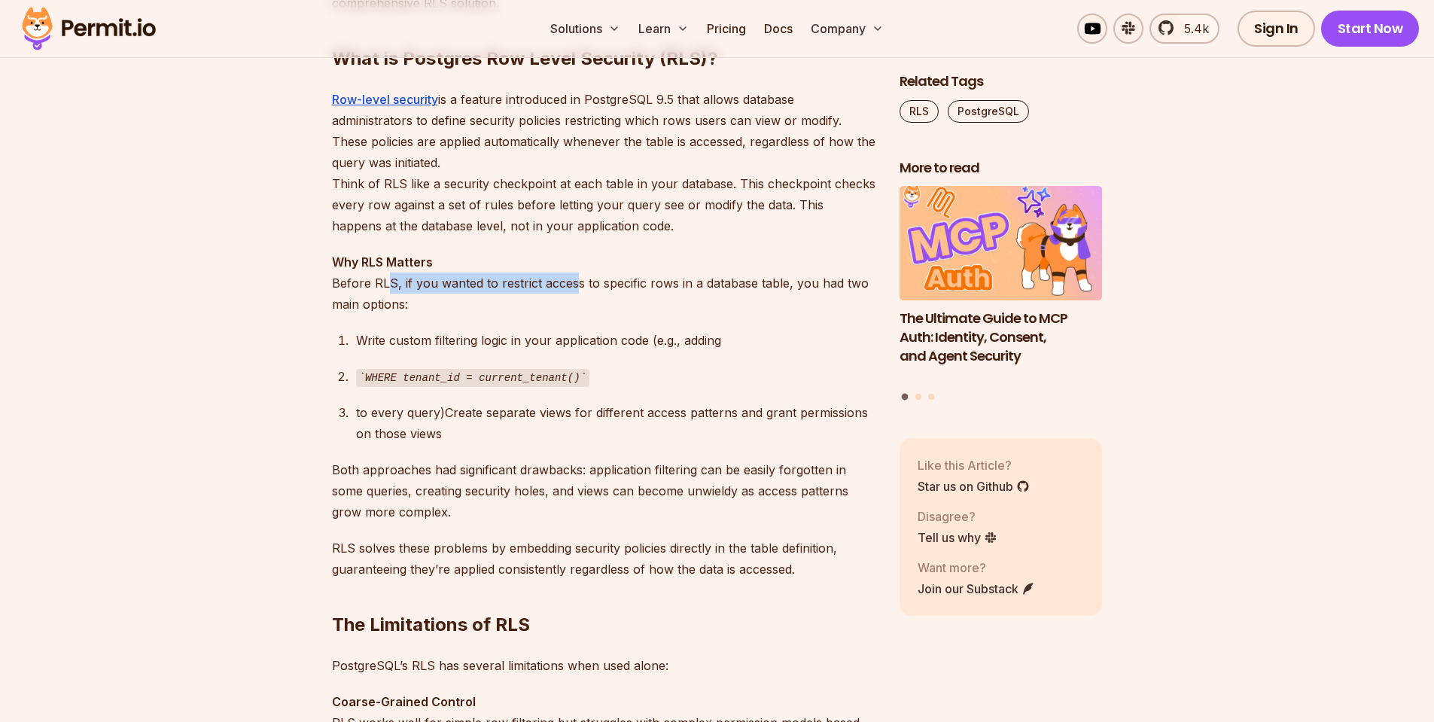 Image resolution: width=1434 pixels, height=722 pixels. I want to click on strong: Why RLS Matters, so click(382, 262).